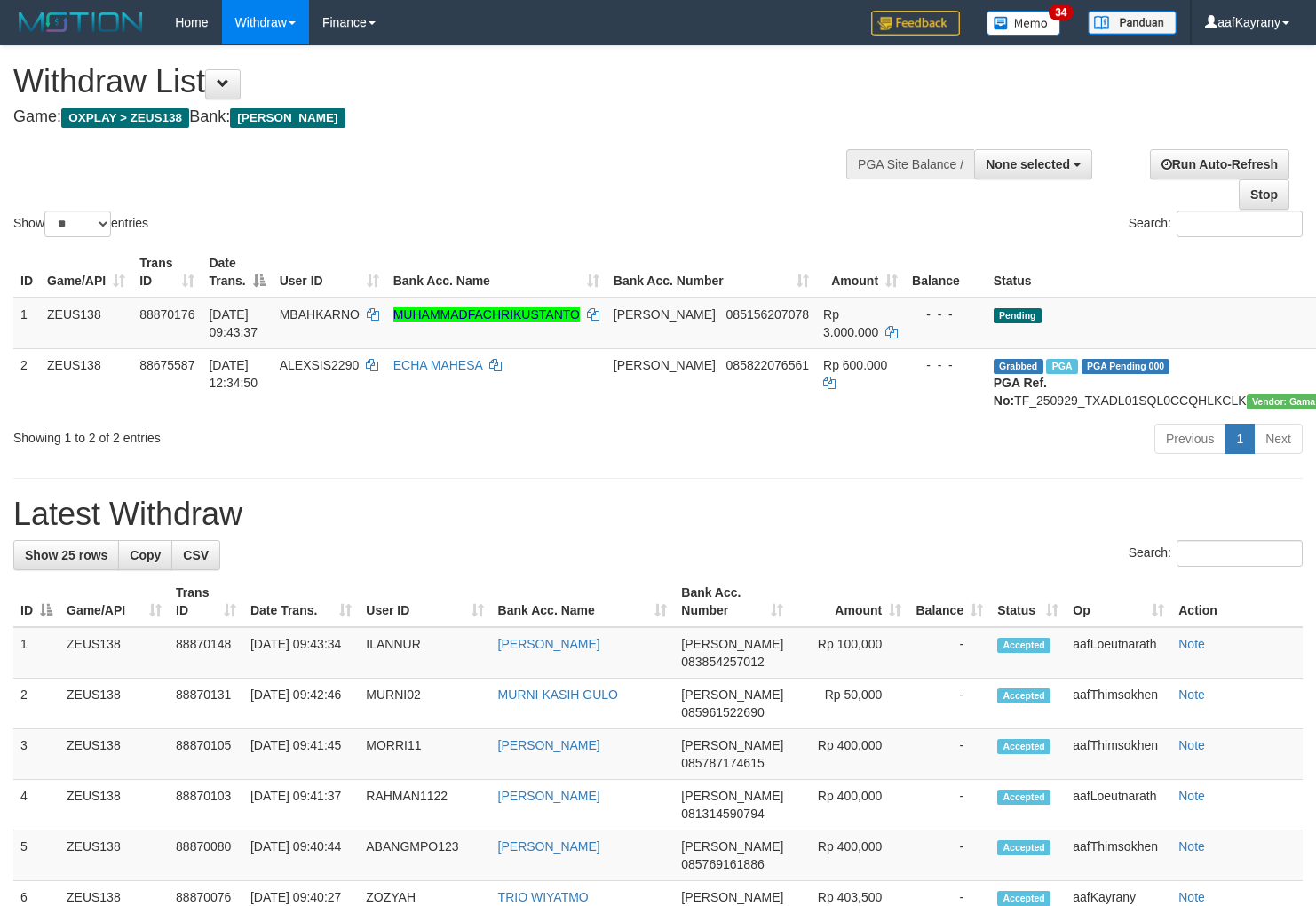  Describe the element at coordinates (1024, 23) in the screenshot. I see `img: Button%20Memo.svg` at that location.